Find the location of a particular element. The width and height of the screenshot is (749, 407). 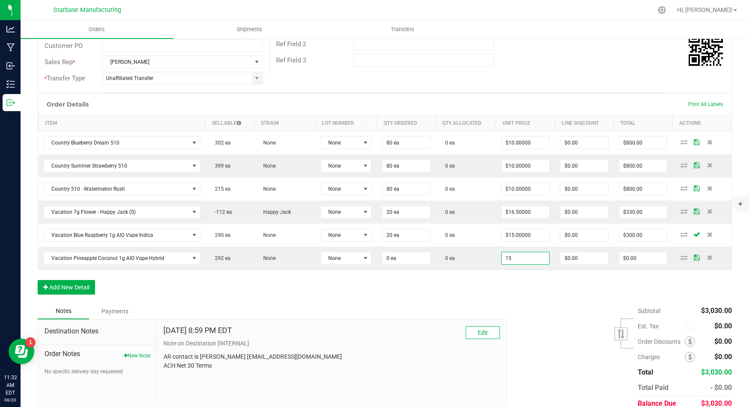

span: Total Paid is located at coordinates (653, 388).